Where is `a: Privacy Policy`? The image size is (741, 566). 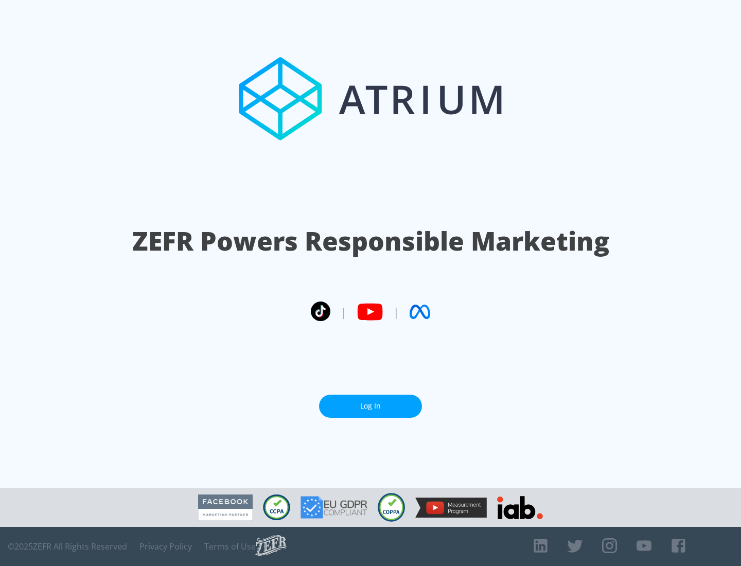 a: Privacy Policy is located at coordinates (166, 546).